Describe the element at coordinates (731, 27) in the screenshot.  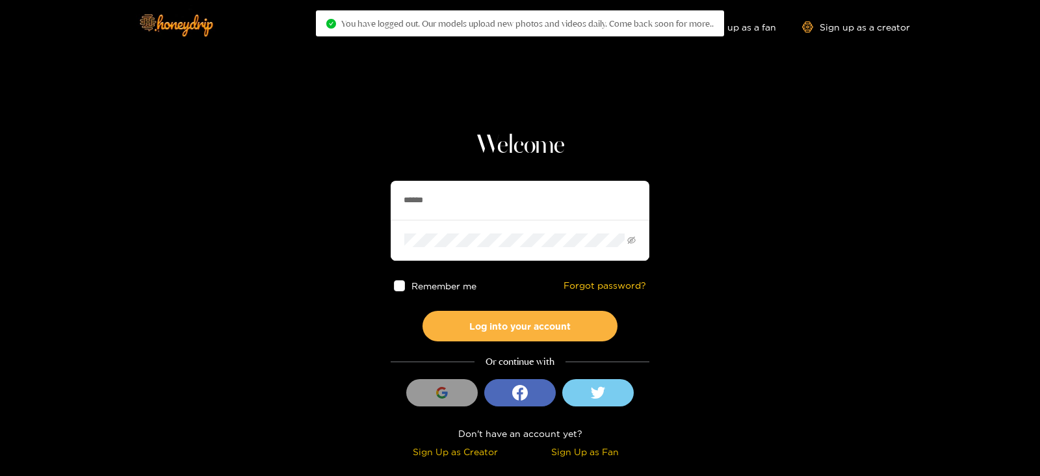
I see `a: Sign up as a fan` at that location.